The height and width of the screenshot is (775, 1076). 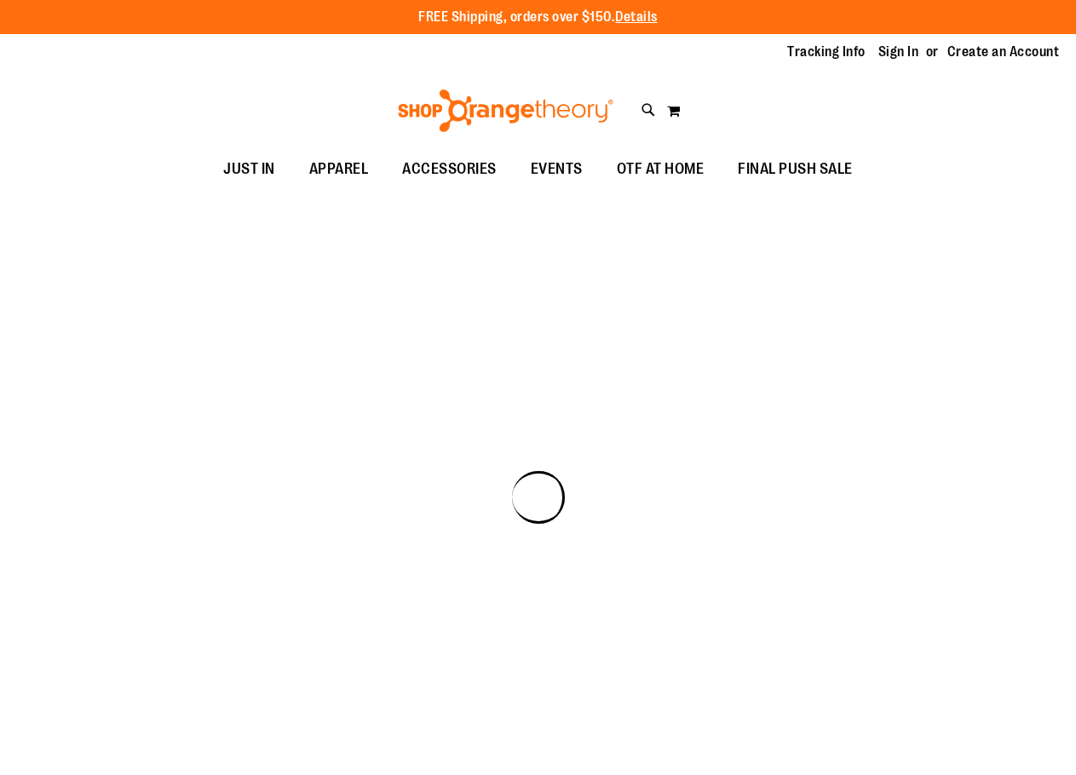 What do you see at coordinates (826, 52) in the screenshot?
I see `a: Tracking Info` at bounding box center [826, 52].